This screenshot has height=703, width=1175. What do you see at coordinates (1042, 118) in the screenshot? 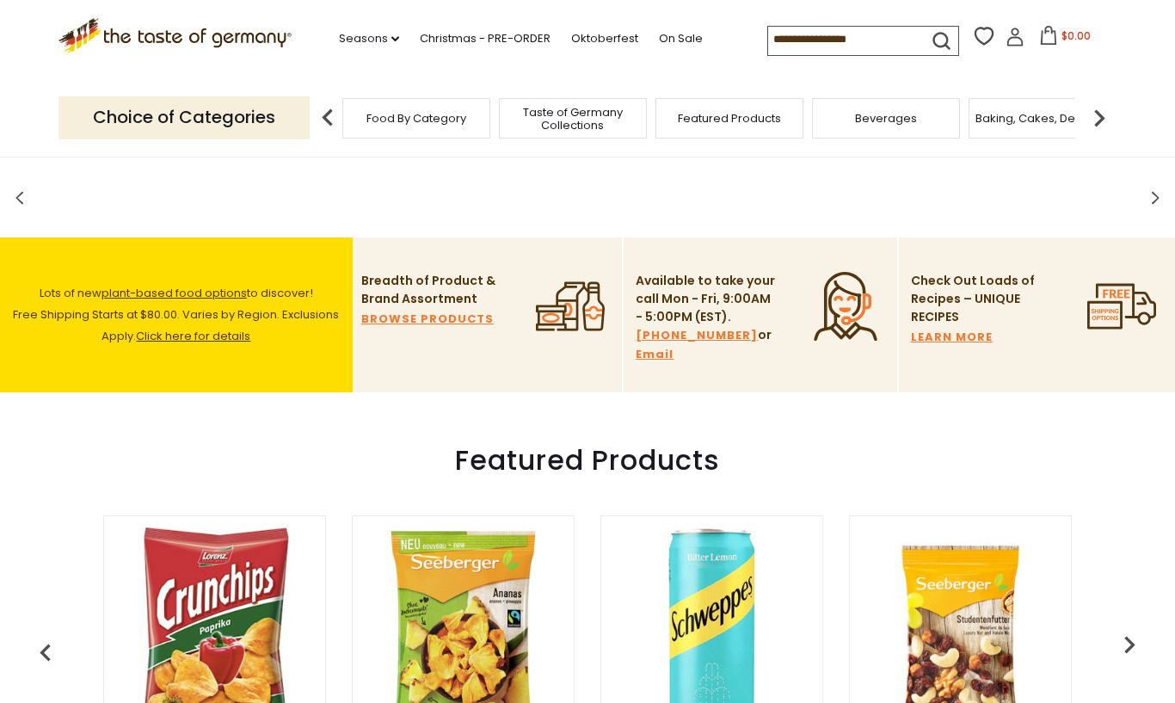
I see `span: Baking, Cakes, Desserts` at bounding box center [1042, 118].